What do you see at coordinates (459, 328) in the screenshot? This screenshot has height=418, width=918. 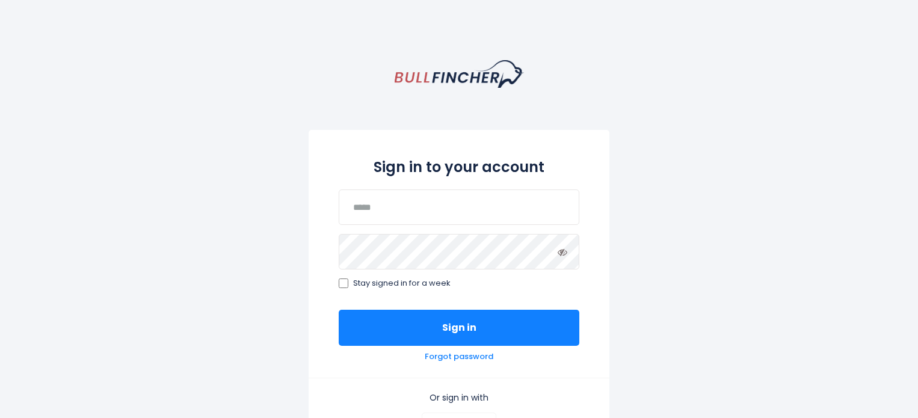 I see `button: Sign in` at bounding box center [459, 328].